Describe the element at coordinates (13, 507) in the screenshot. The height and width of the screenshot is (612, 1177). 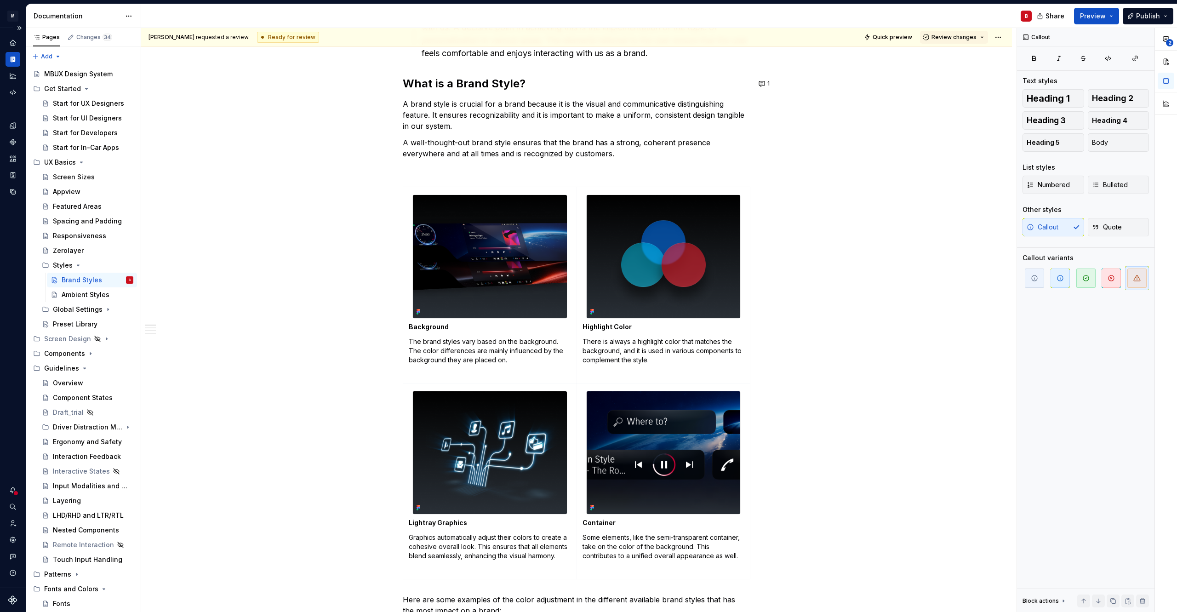
I see `div: Search ⌘K` at that location.